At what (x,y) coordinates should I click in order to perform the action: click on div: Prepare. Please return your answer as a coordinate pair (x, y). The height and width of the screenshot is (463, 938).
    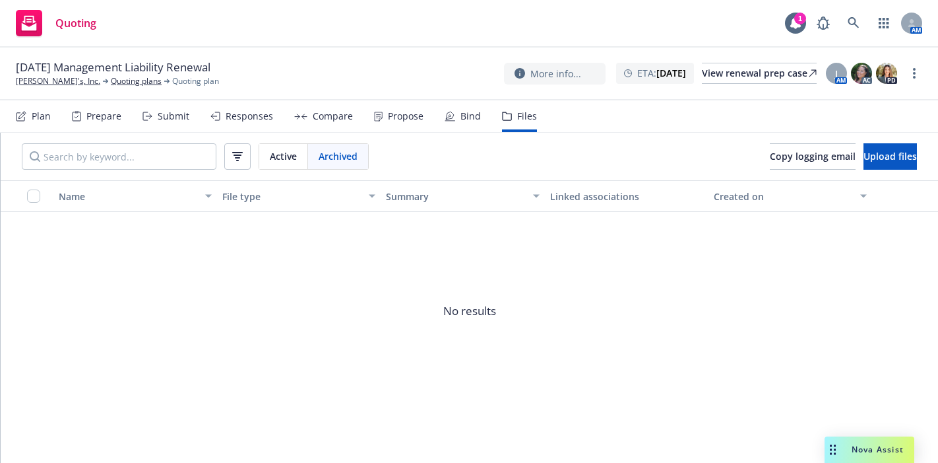
    Looking at the image, I should click on (104, 116).